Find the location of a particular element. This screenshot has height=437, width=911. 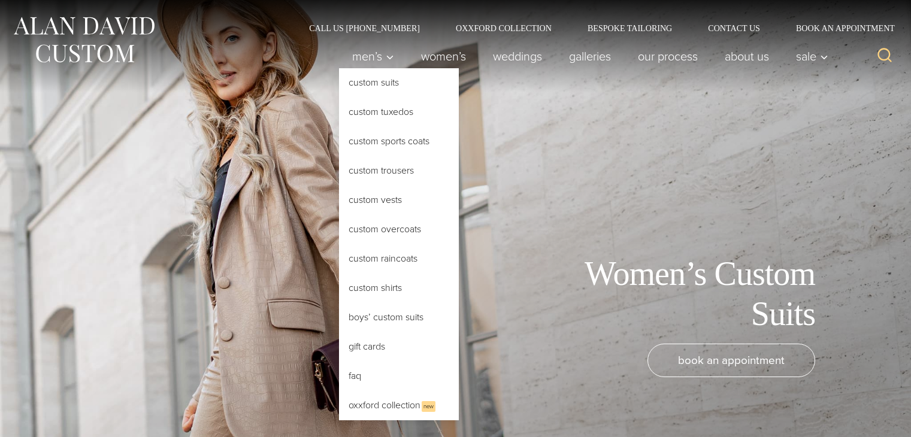

a: Custom Trousers is located at coordinates (399, 171).